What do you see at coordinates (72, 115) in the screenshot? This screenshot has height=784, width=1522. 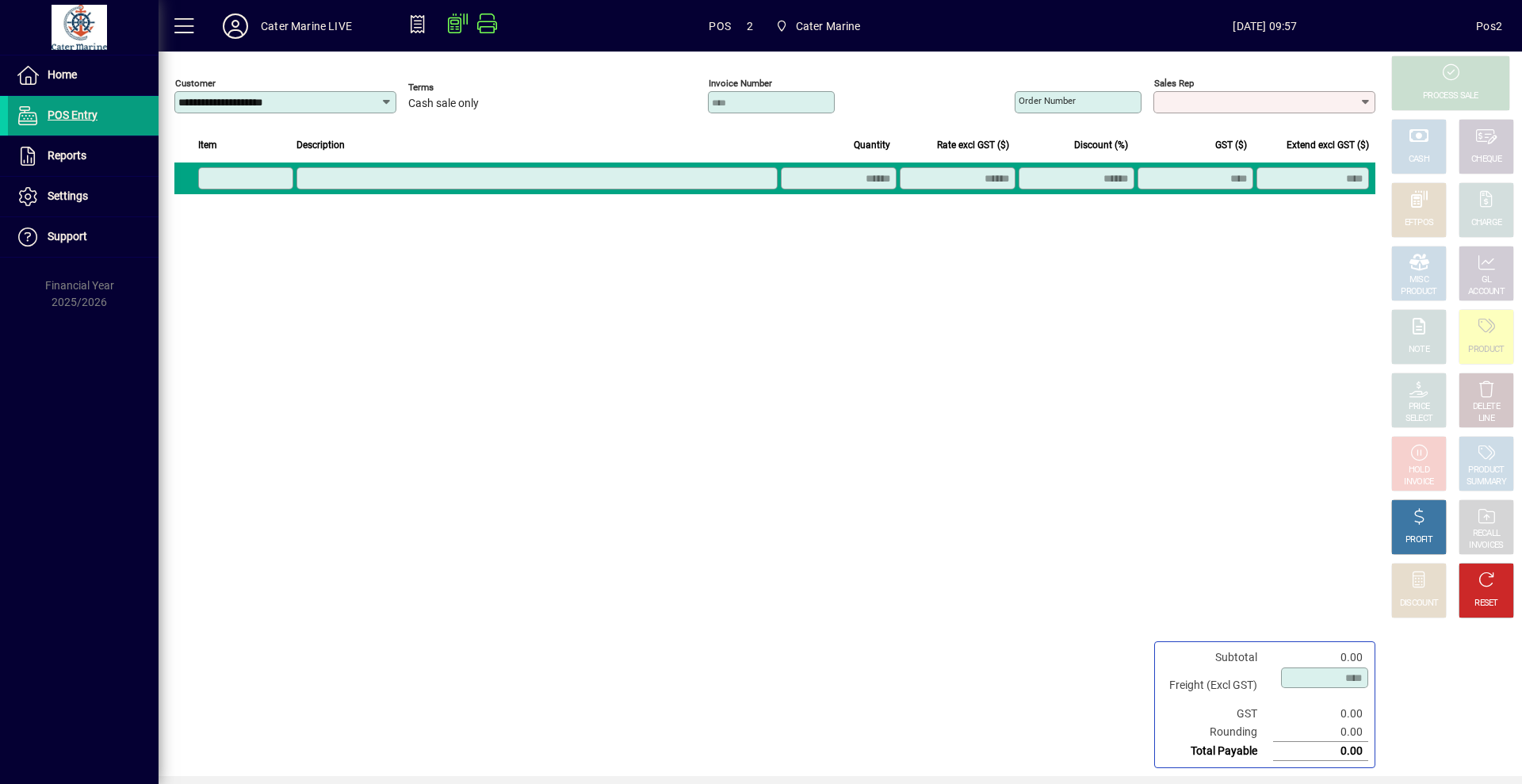 I see `span: POS Entry` at bounding box center [72, 115].